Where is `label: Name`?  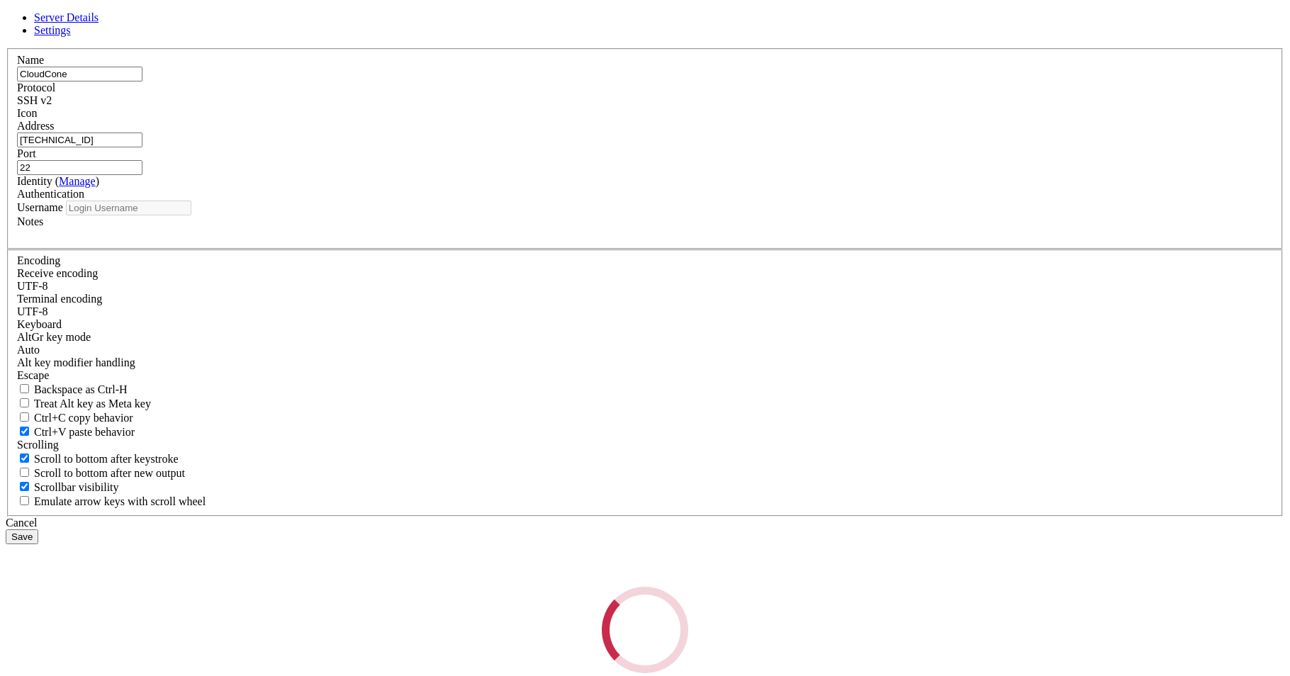 label: Name is located at coordinates (30, 60).